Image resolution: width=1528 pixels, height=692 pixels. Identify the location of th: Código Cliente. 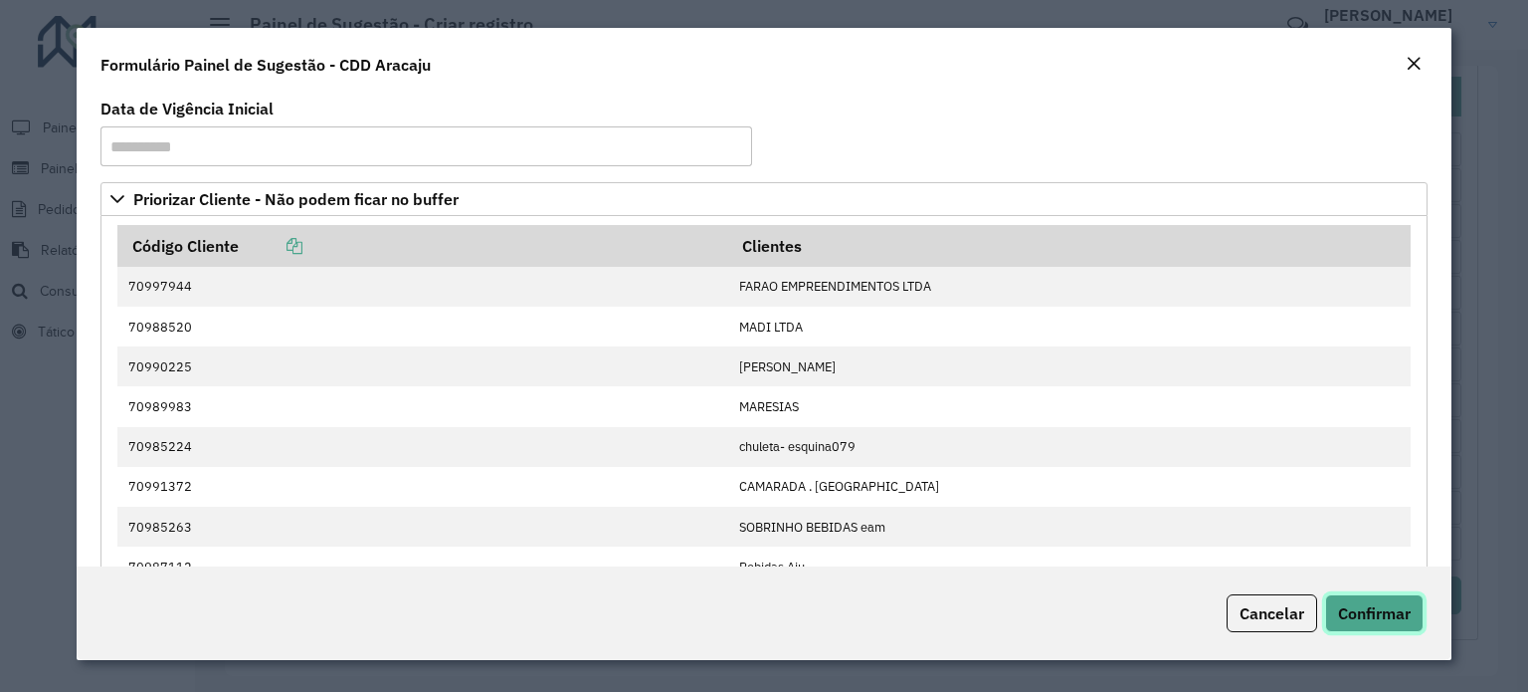
(423, 246).